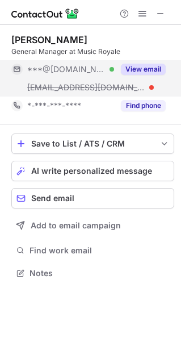 The height and width of the screenshot is (363, 181). I want to click on span: AI write personalized message, so click(91, 171).